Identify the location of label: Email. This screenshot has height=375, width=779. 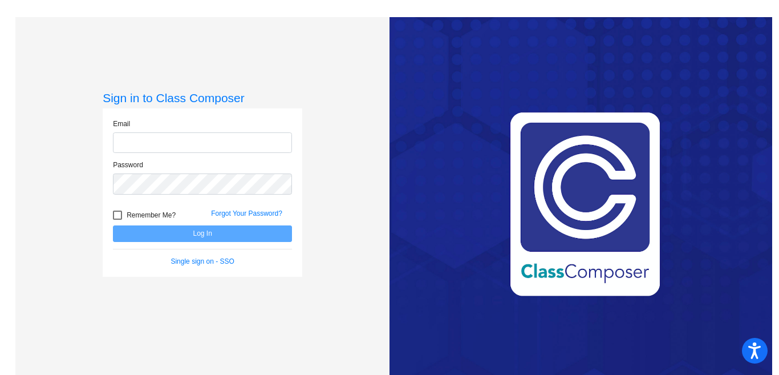
(121, 124).